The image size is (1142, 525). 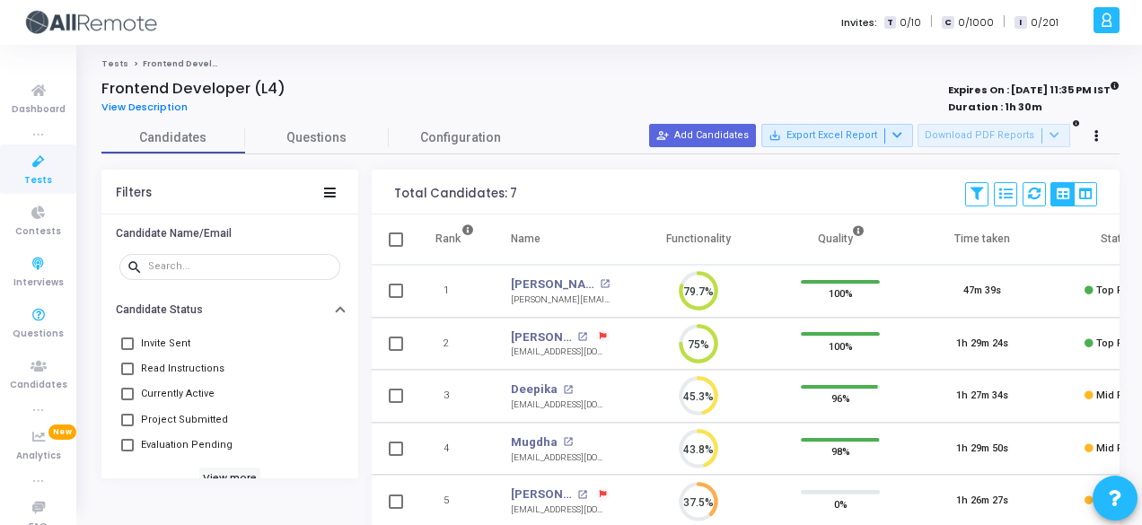 What do you see at coordinates (38, 181) in the screenshot?
I see `span: Tests` at bounding box center [38, 181].